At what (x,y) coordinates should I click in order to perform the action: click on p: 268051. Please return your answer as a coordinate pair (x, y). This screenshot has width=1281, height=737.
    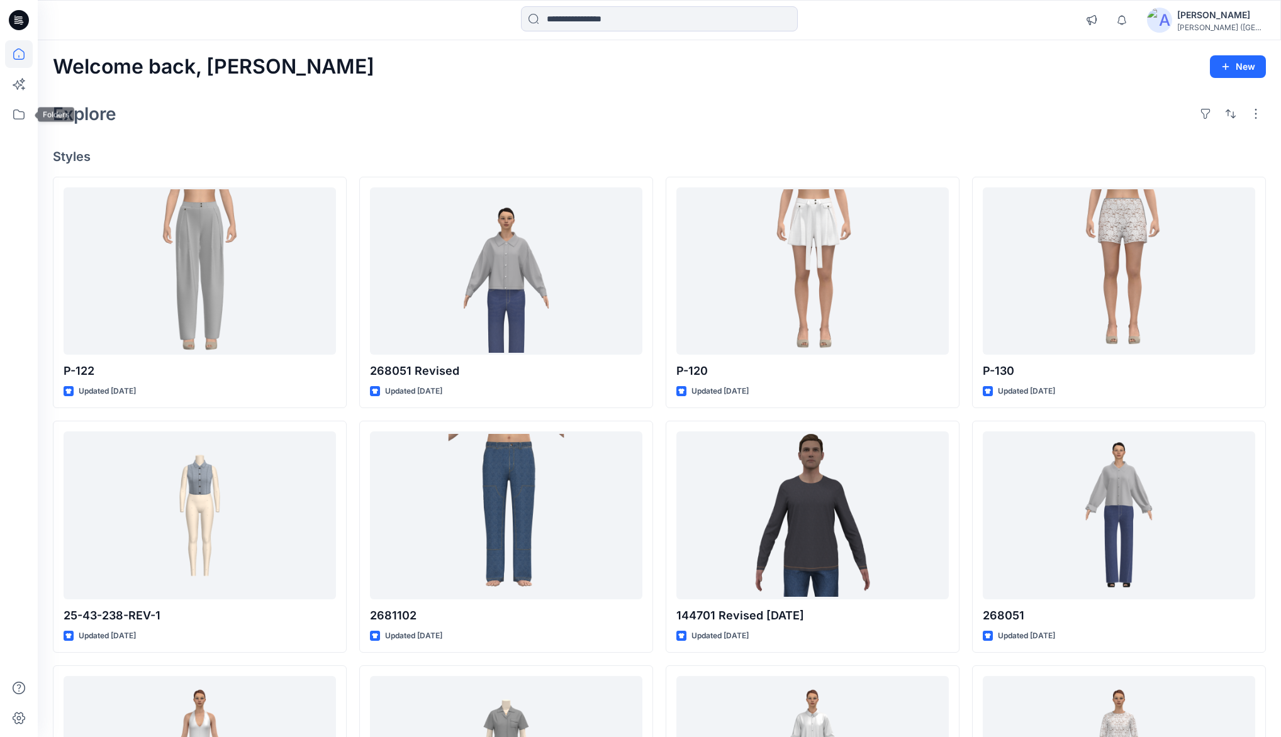
    Looking at the image, I should click on (1118, 616).